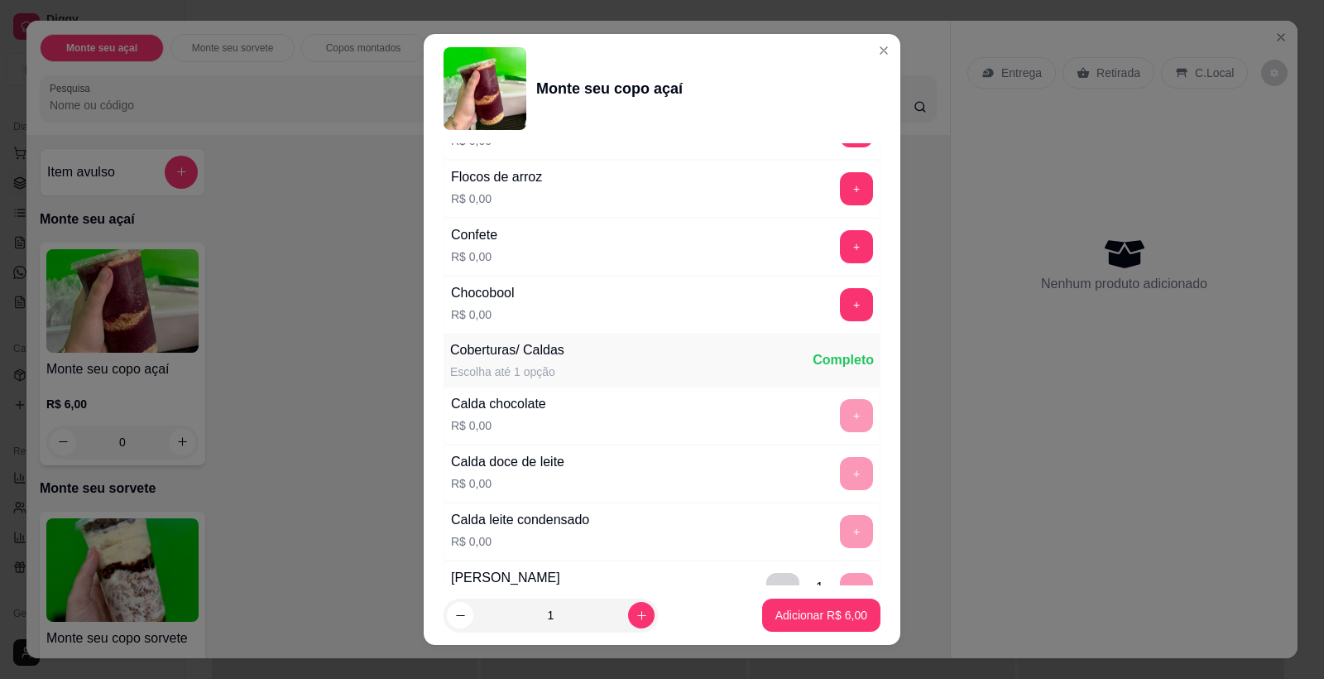  I want to click on img: product-image, so click(485, 89).